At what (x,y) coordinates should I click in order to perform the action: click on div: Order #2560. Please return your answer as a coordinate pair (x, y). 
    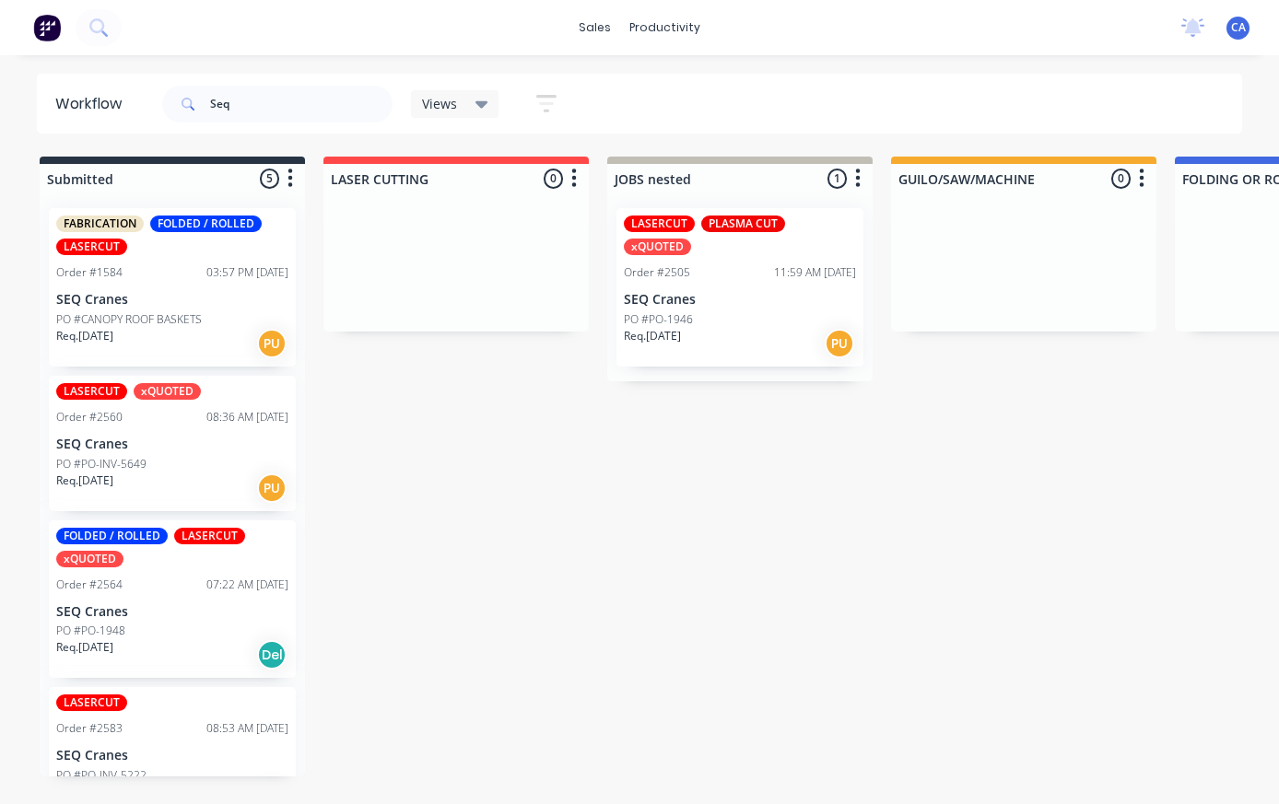
    Looking at the image, I should click on (89, 417).